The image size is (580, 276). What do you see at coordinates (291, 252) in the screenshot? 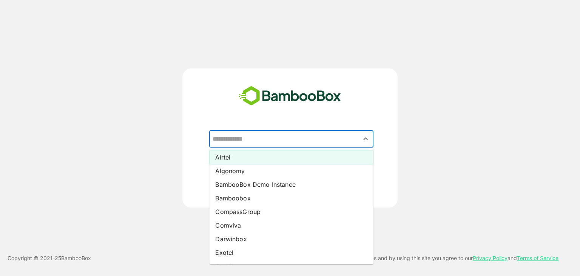
I see `li: Exotel` at bounding box center [291, 252].